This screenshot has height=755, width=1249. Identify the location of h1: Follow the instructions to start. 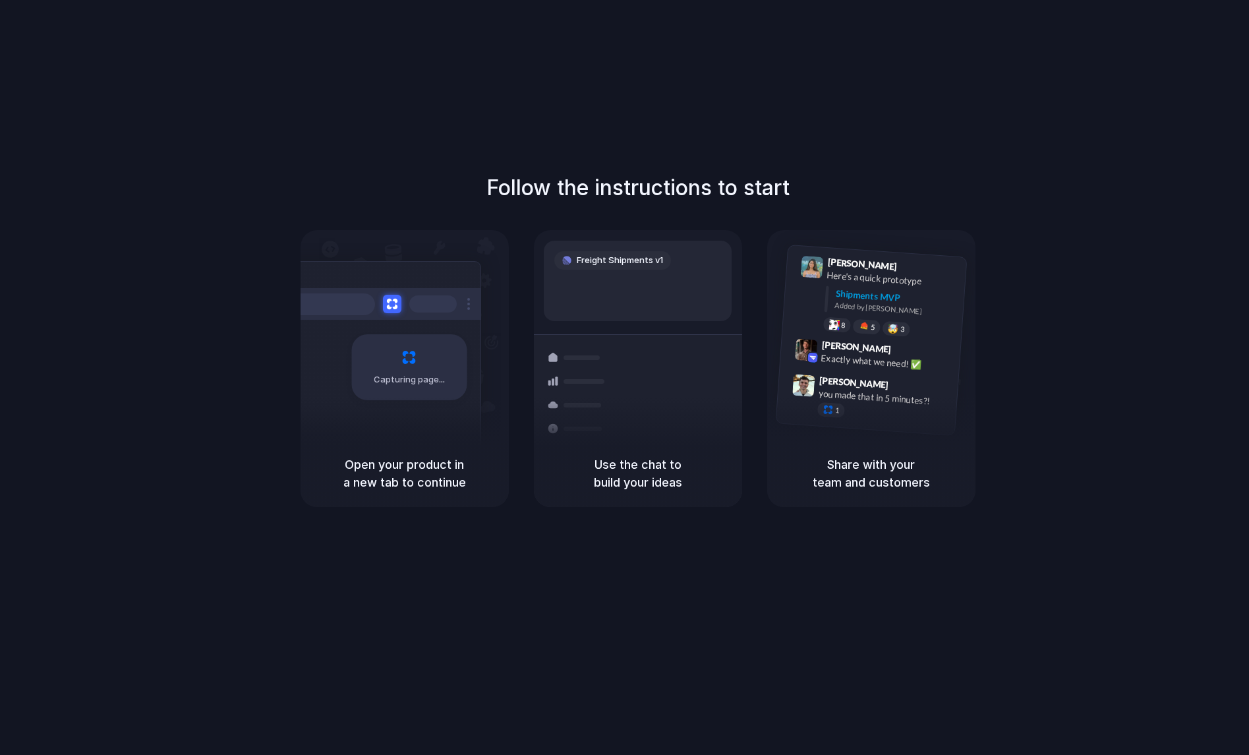
(638, 188).